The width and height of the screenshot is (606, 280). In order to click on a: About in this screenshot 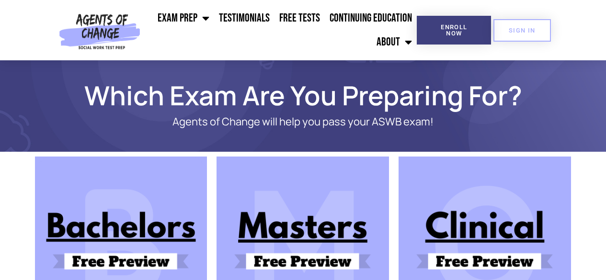, I will do `click(394, 42)`.